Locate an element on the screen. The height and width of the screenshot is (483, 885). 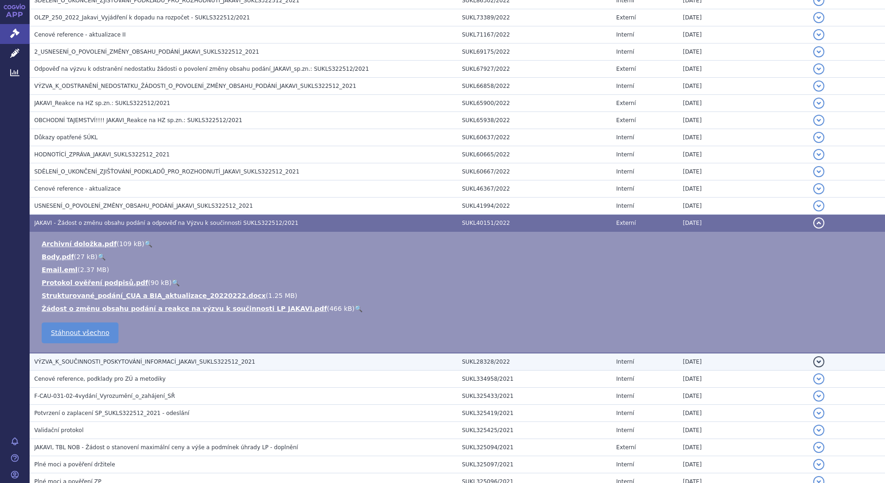
td: SUKL67927/2022 is located at coordinates (534, 69).